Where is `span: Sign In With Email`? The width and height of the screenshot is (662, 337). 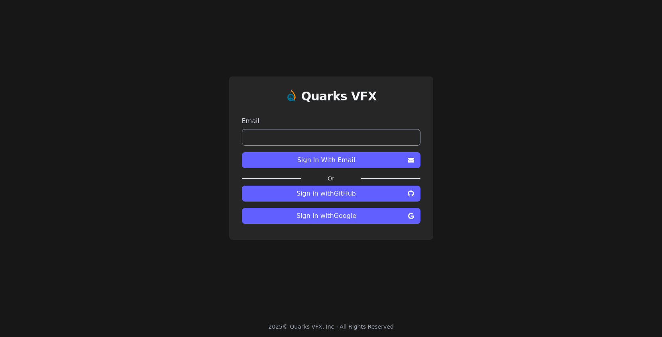
span: Sign In With Email is located at coordinates (326, 160).